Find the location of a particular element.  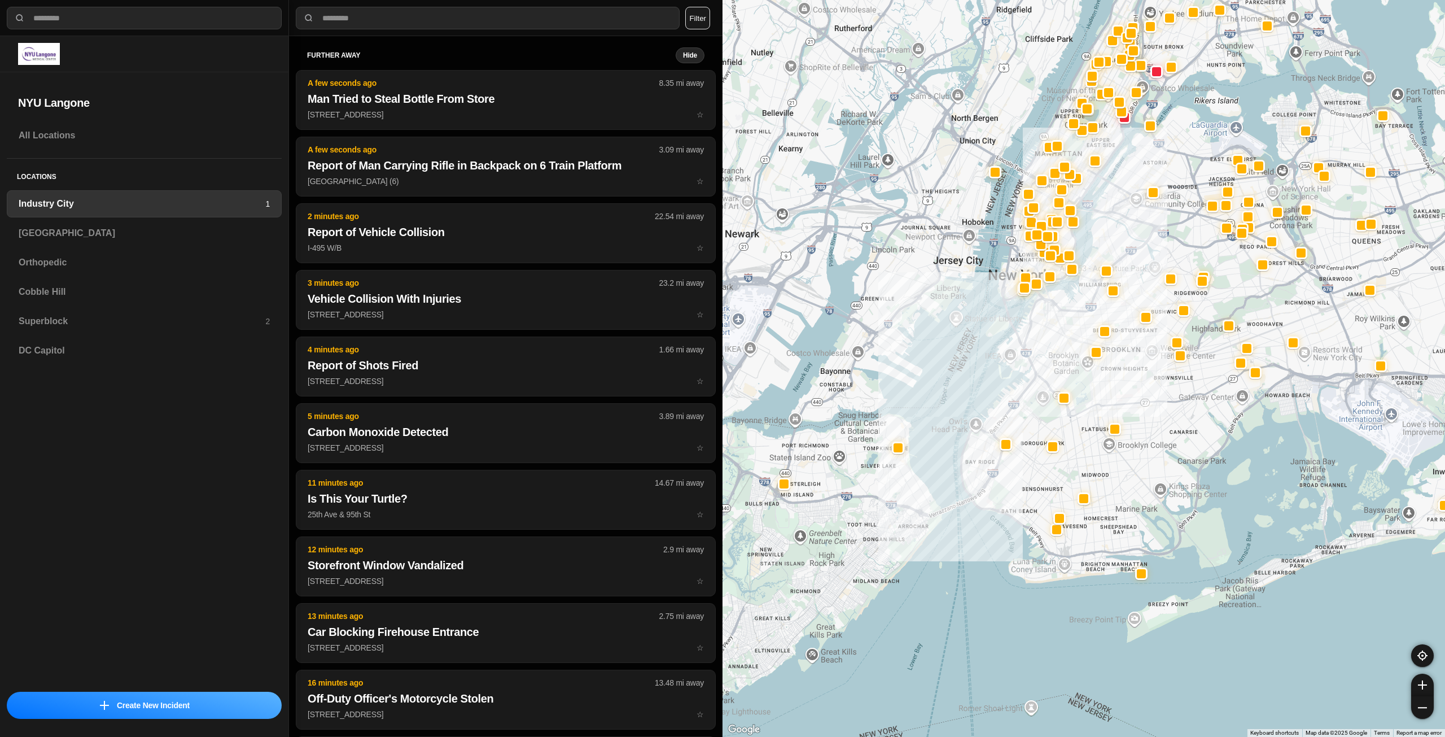

p: 3 minutes ago is located at coordinates (483, 283).